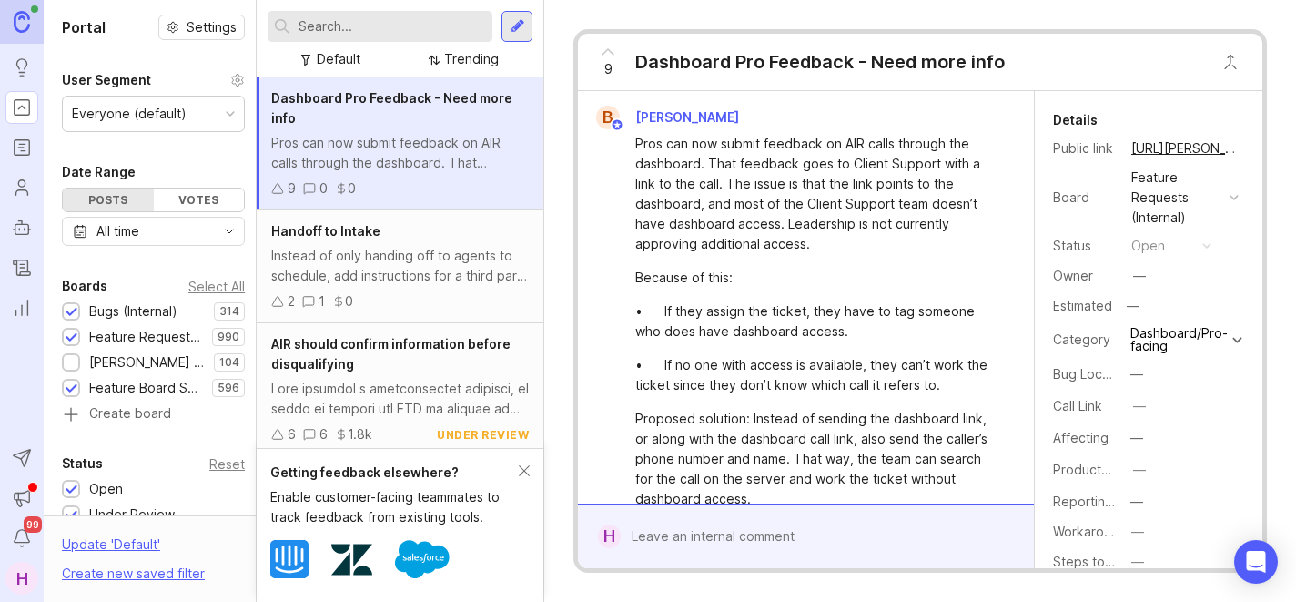 Image resolution: width=1296 pixels, height=602 pixels. What do you see at coordinates (422, 559) in the screenshot?
I see `img: Salesforce logo` at bounding box center [422, 559].